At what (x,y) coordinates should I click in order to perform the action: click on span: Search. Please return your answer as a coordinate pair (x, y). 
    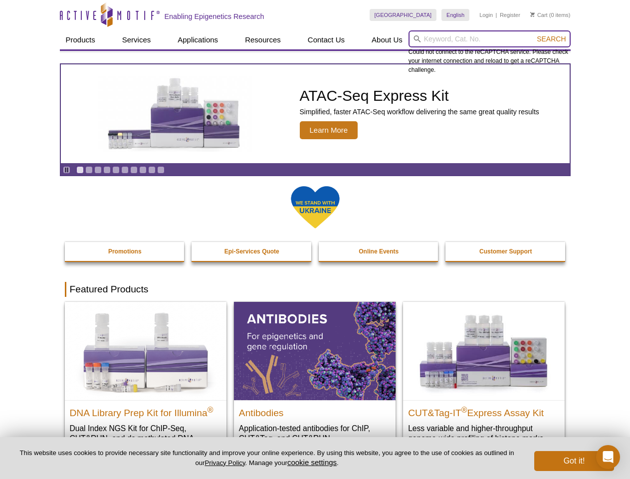
    Looking at the image, I should click on (551, 39).